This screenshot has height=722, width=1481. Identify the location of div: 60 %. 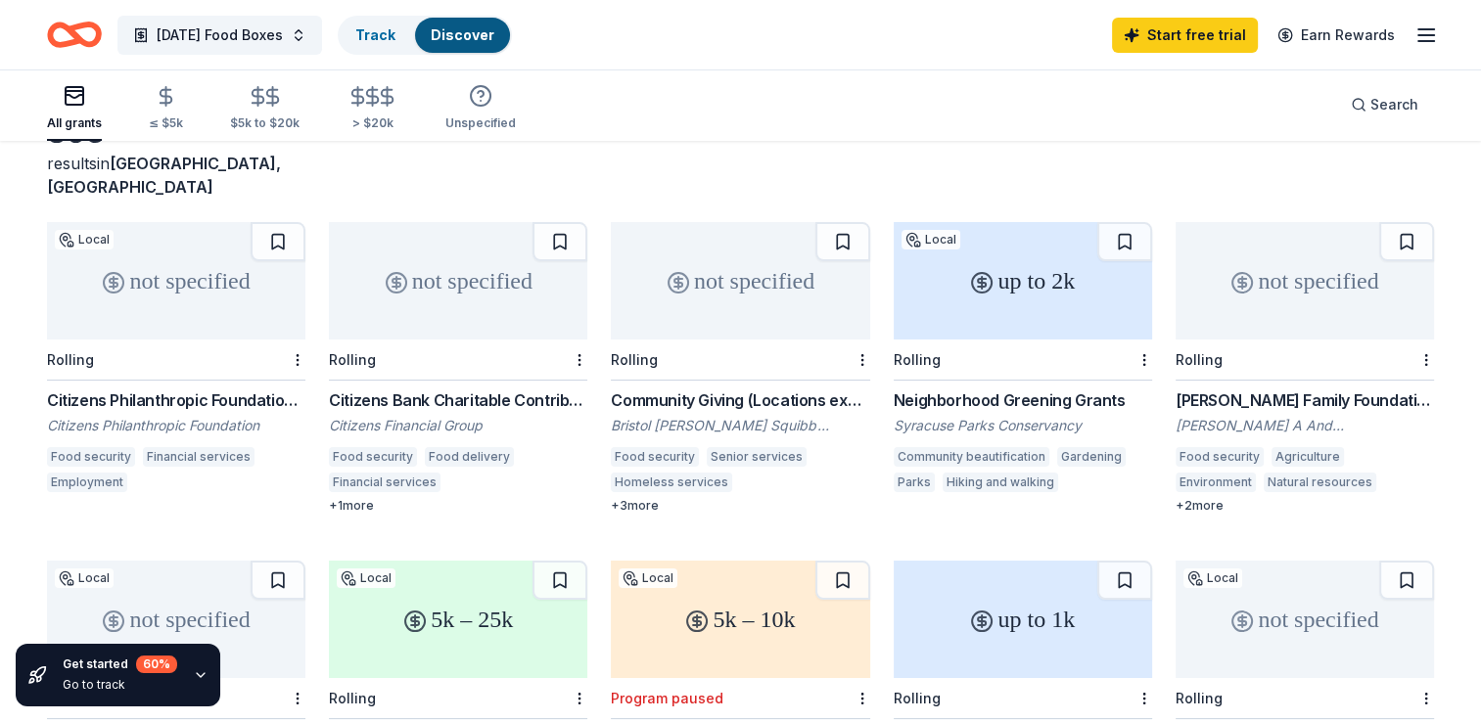
(157, 665).